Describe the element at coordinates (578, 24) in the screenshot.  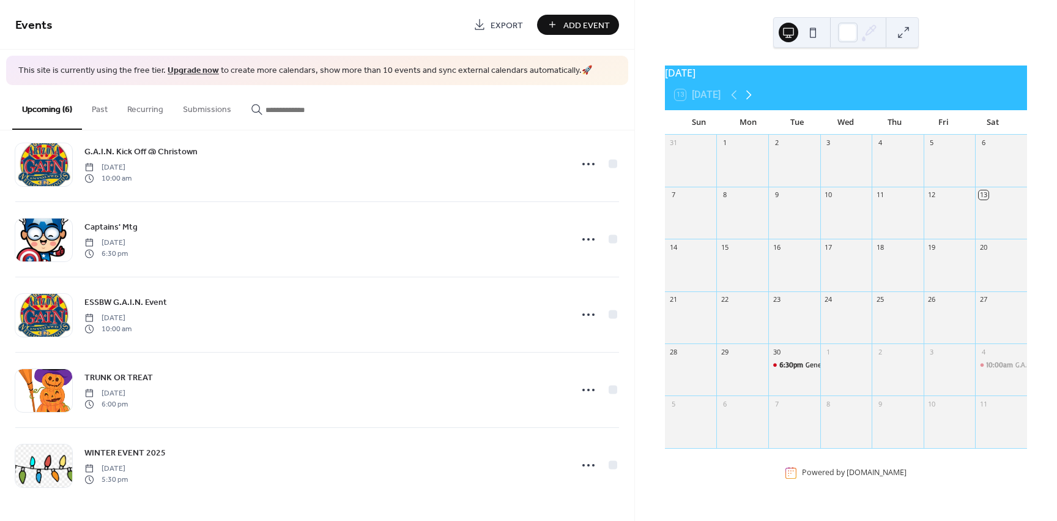
I see `a: Add Event` at that location.